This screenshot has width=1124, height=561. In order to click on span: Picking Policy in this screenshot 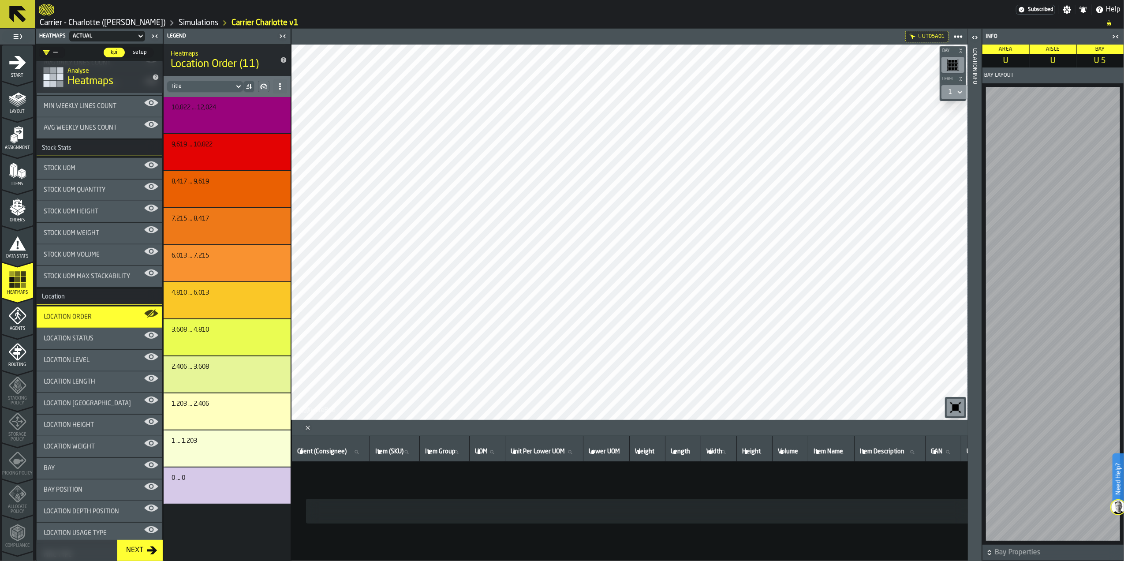, I will do `click(17, 473)`.